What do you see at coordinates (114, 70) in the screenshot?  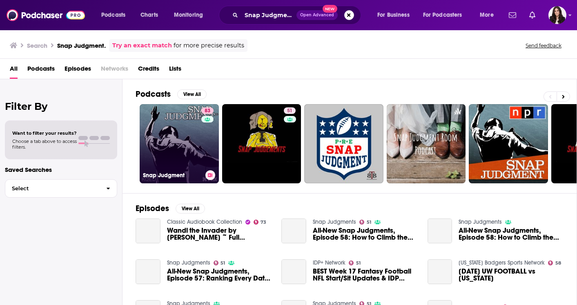 I see `span: Networks` at bounding box center [114, 70].